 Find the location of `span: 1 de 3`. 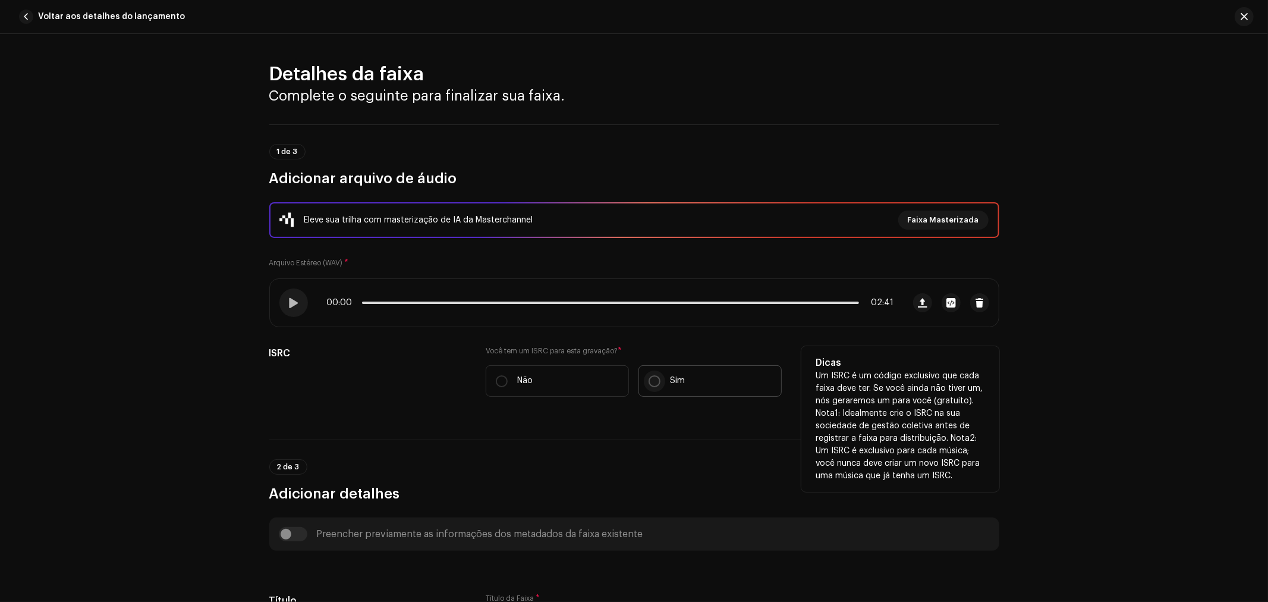

span: 1 de 3 is located at coordinates (287, 152).